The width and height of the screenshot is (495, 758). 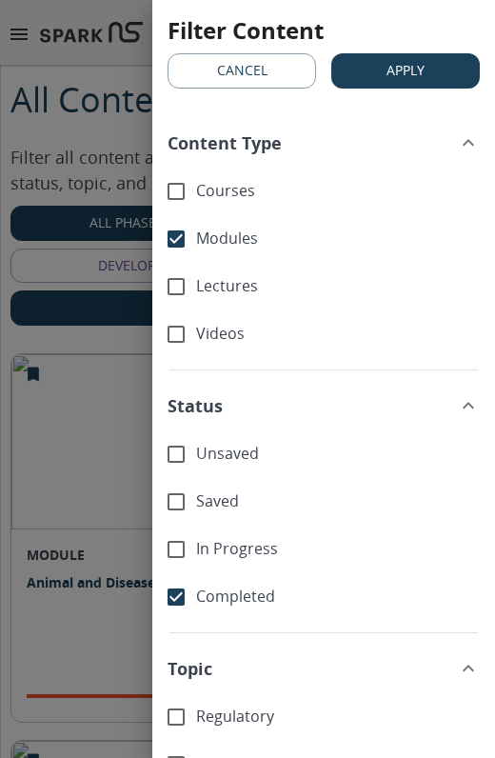 What do you see at coordinates (242, 70) in the screenshot?
I see `button: Cancel` at bounding box center [242, 70].